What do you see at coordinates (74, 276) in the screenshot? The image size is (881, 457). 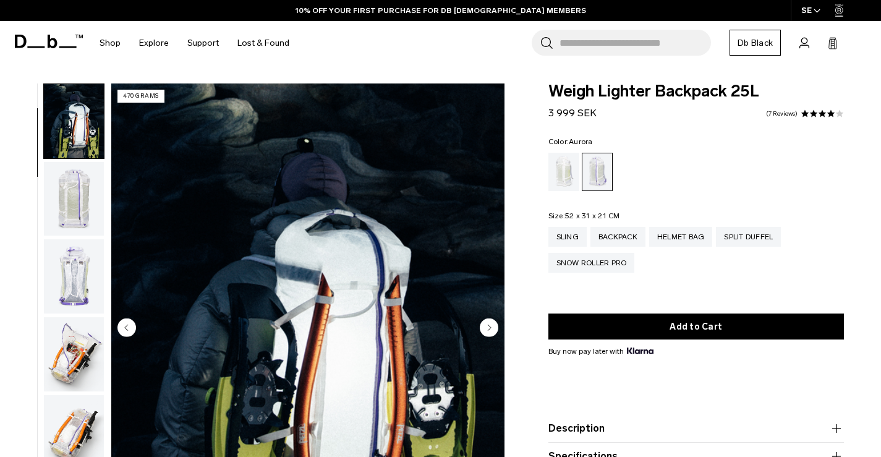 I see `img: Weigh_Lighter_Backpack_25L_3.png` at bounding box center [74, 276].